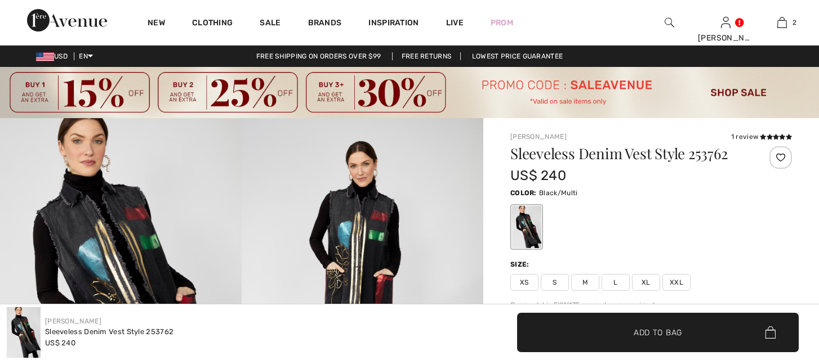  I want to click on img: My Info, so click(725, 23).